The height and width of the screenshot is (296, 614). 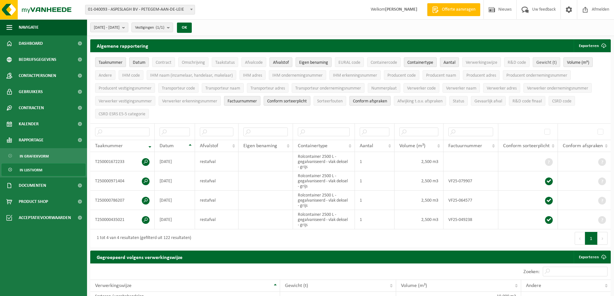 What do you see at coordinates (31, 92) in the screenshot?
I see `span: Gebruikers` at bounding box center [31, 92].